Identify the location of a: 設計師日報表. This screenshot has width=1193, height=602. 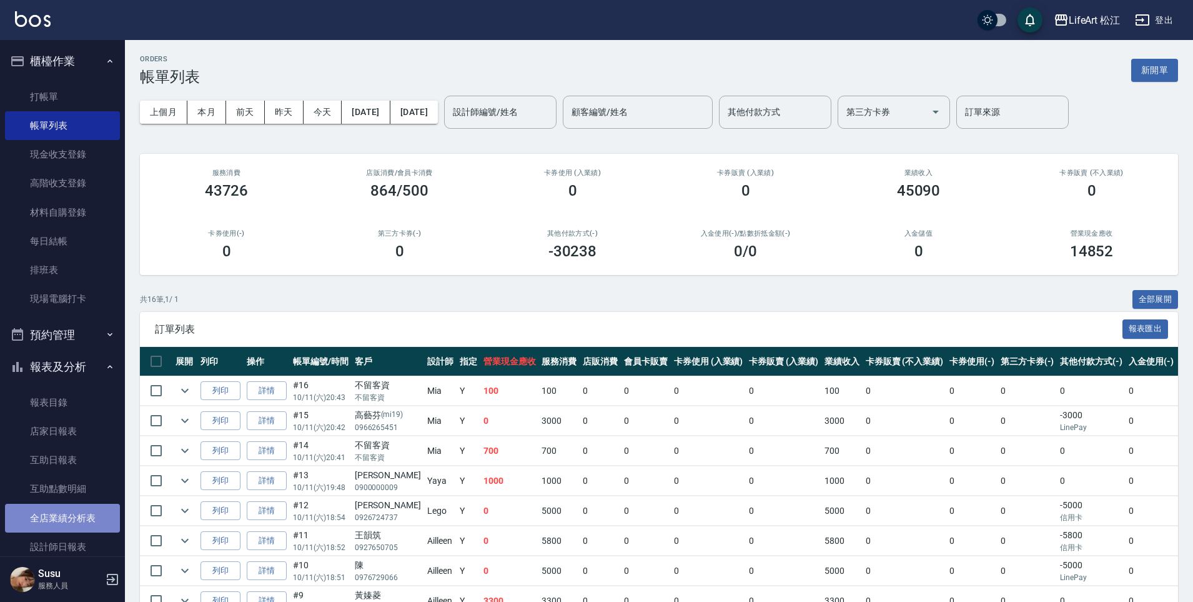
(62, 547).